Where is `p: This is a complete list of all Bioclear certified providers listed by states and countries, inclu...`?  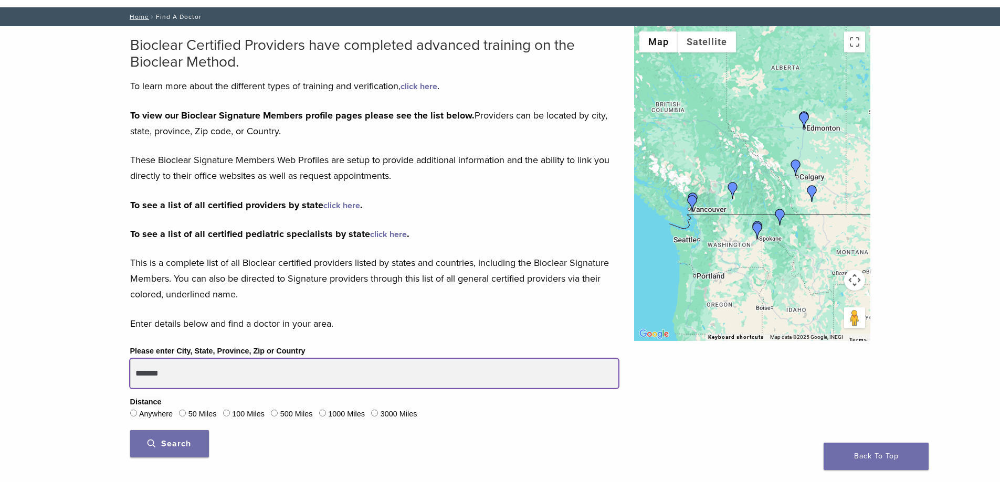 p: This is a complete list of all Bioclear certified providers listed by states and countries, inclu... is located at coordinates (374, 279).